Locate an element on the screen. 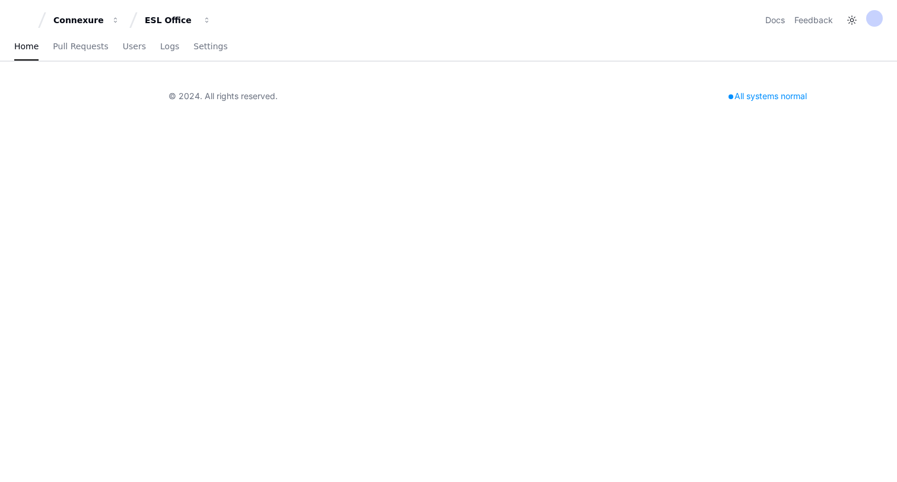 The height and width of the screenshot is (482, 897). span: Users is located at coordinates (134, 46).